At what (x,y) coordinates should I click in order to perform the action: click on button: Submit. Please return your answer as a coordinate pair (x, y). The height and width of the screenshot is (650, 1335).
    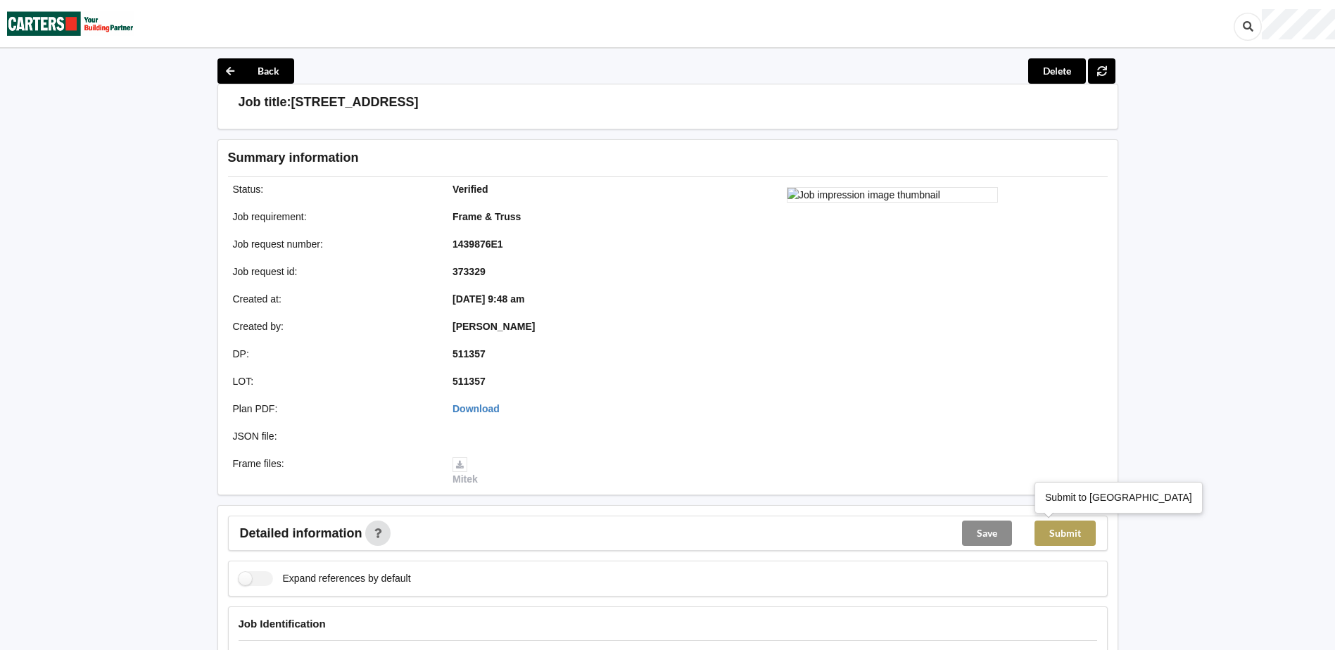
    Looking at the image, I should click on (1064, 533).